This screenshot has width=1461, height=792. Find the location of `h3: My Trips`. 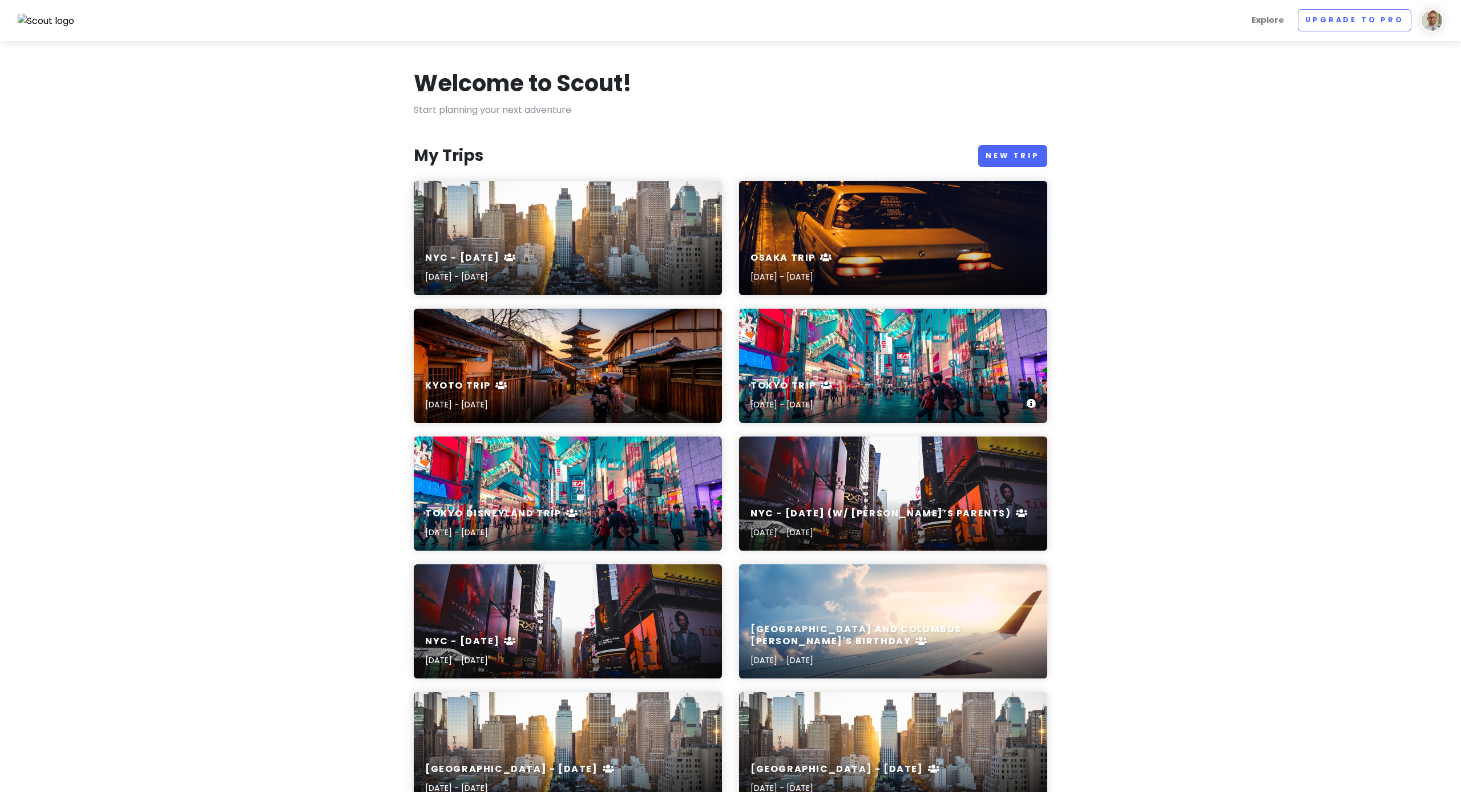

h3: My Trips is located at coordinates (449, 156).